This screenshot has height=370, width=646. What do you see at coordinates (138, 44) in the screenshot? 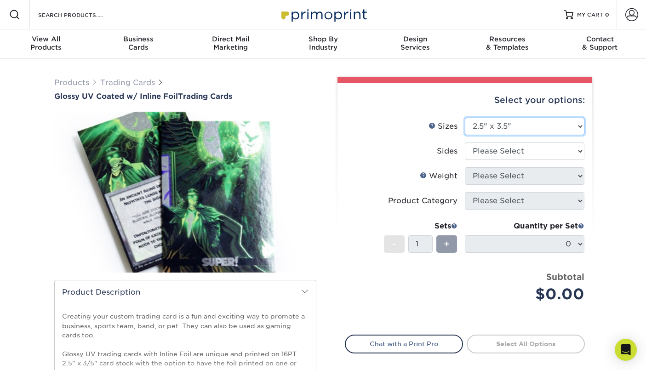
I see `a: BusinessCards` at bounding box center [138, 44].